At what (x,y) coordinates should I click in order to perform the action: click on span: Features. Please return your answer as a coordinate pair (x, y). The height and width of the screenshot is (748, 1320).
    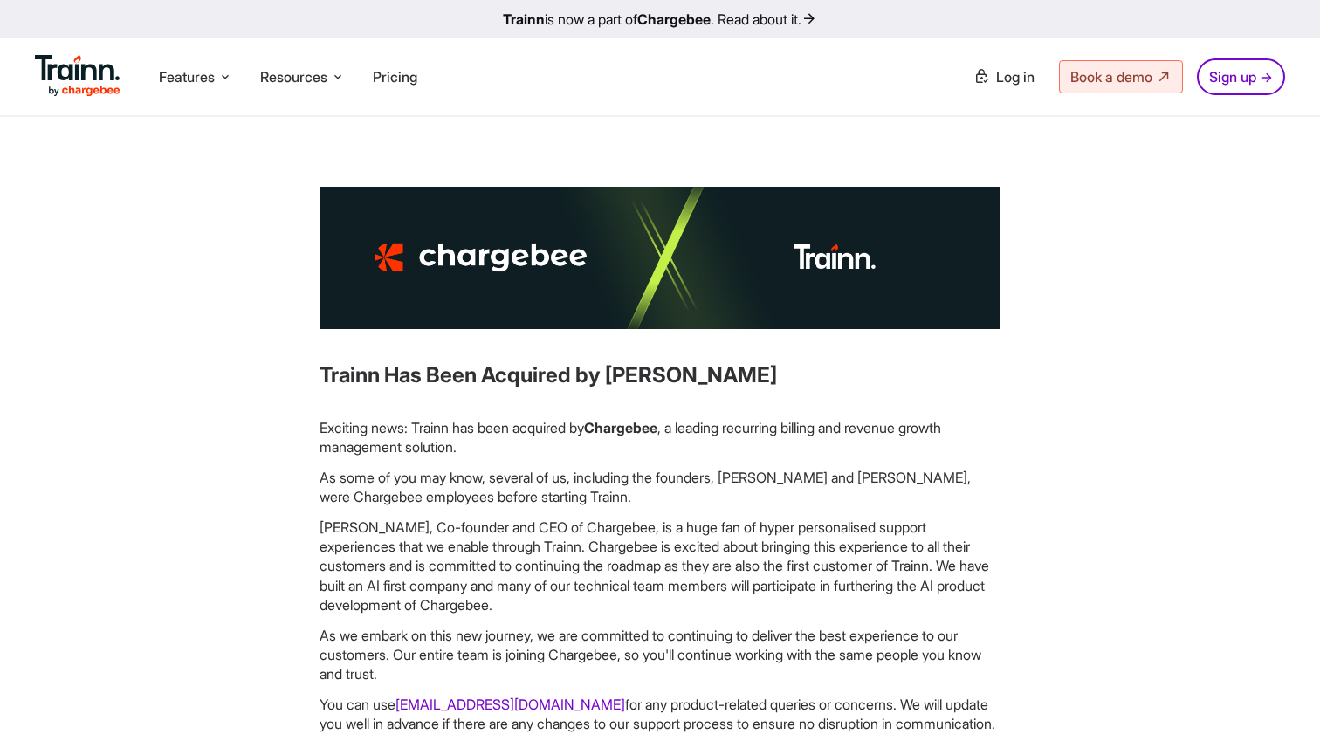
    Looking at the image, I should click on (187, 77).